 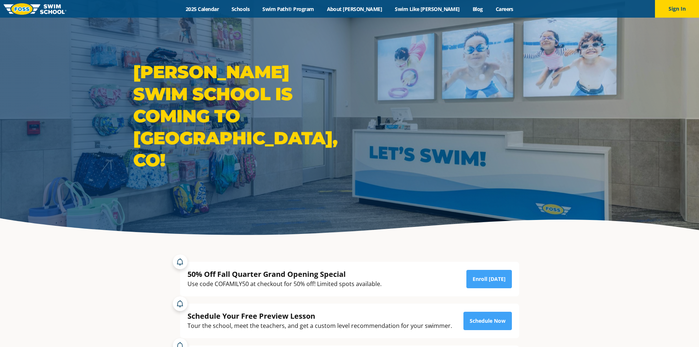 What do you see at coordinates (320, 325) in the screenshot?
I see `div: Tour the school, meet the teachers, and get a custom level recommendation for your swimmer.` at bounding box center [320, 325].